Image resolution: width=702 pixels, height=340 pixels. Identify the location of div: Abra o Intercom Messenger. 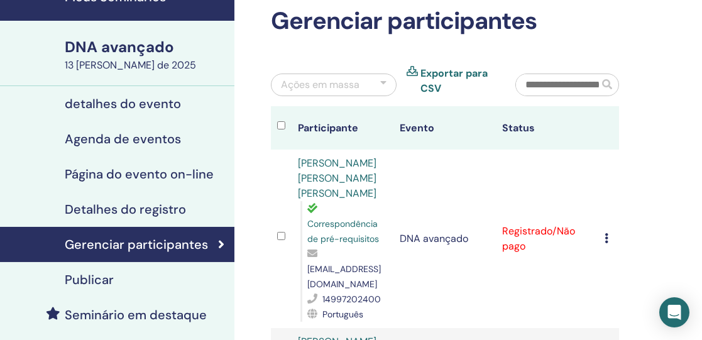
(675, 312).